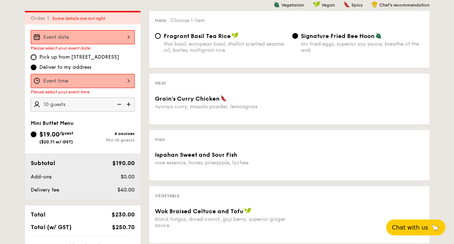  What do you see at coordinates (167, 195) in the screenshot?
I see `span: Vegetable` at bounding box center [167, 195].